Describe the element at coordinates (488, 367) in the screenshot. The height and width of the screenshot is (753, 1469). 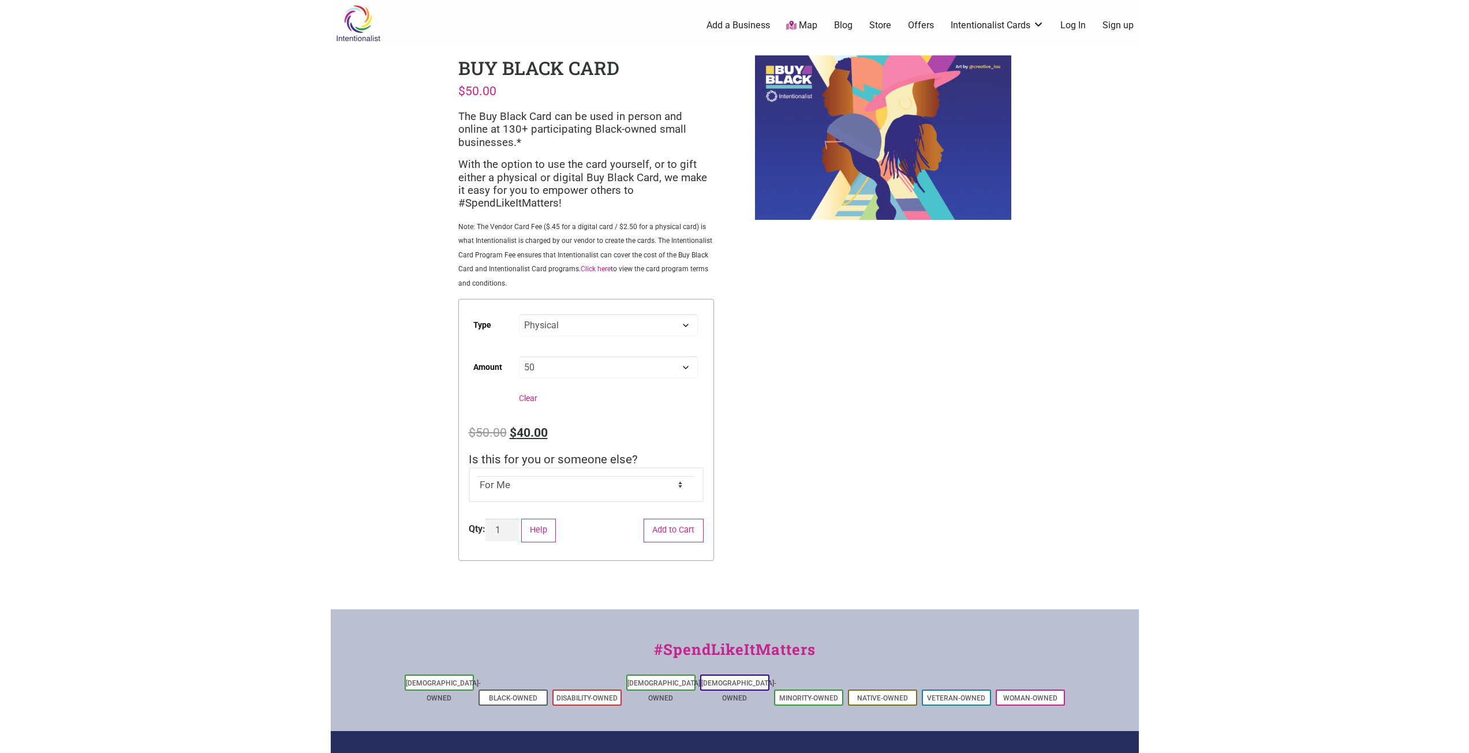
I see `label: Amount` at that location.